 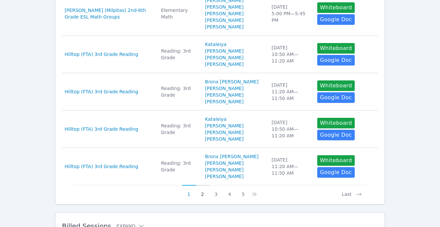 What do you see at coordinates (352, 192) in the screenshot?
I see `button: Last` at bounding box center [352, 192].